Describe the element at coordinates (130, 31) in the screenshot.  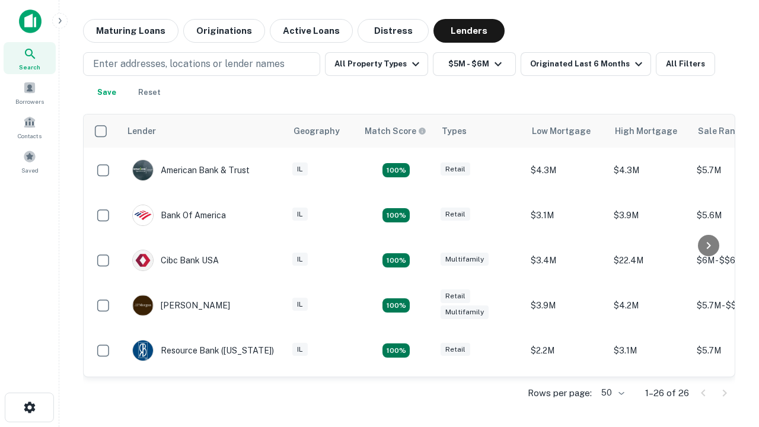
I see `button: Maturing Loans` at that location.